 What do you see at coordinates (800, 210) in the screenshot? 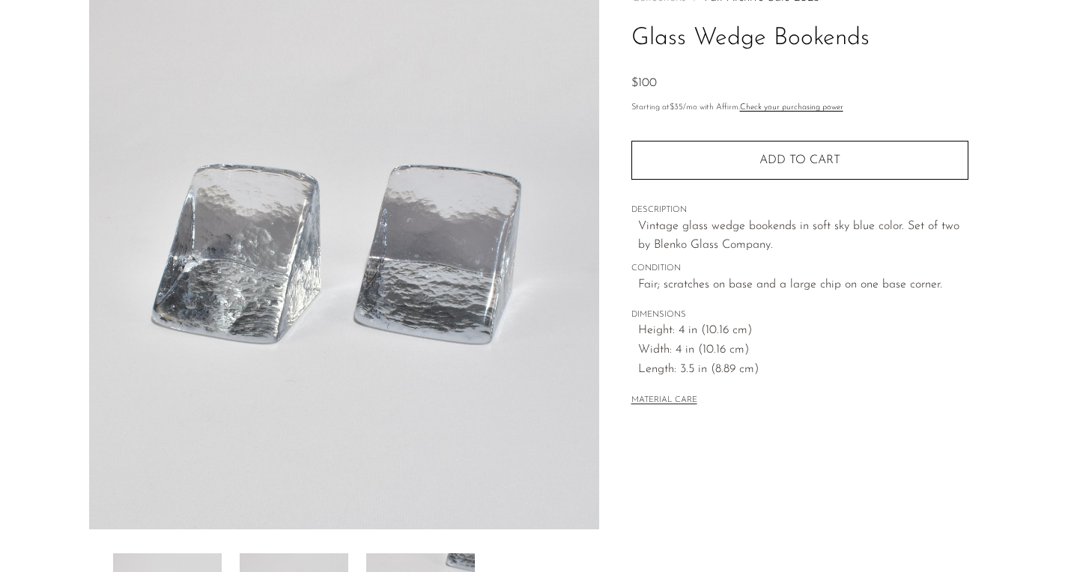
I see `span: DESCRIPTION` at bounding box center [800, 210].